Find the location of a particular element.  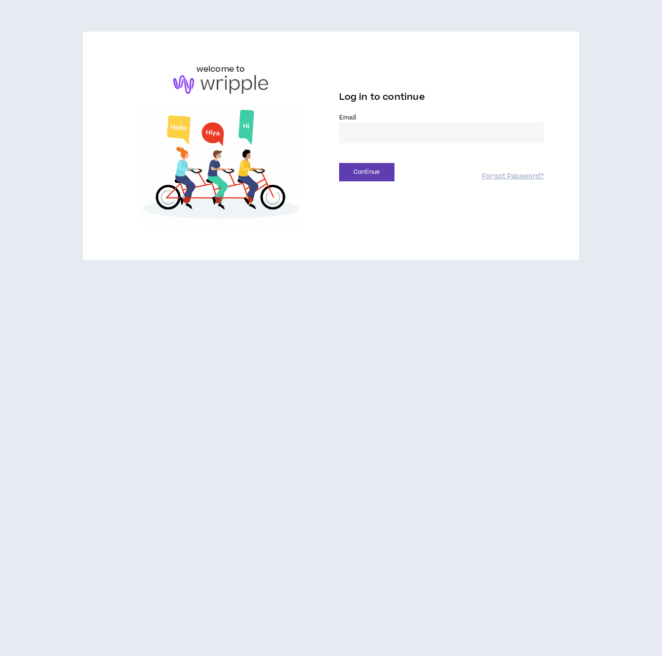

button: Continue is located at coordinates (367, 172).